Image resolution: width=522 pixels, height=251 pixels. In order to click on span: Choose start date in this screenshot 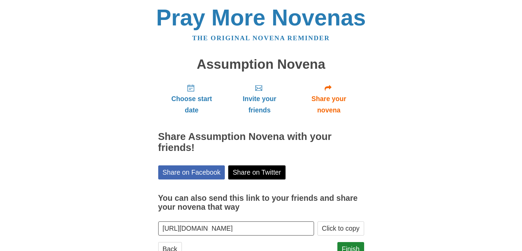, I will do `click(192, 104)`.